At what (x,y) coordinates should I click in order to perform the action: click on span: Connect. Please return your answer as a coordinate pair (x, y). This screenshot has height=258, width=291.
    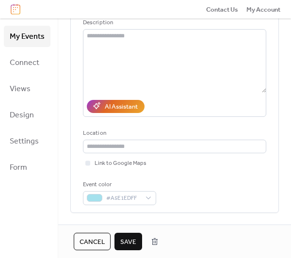
    Looking at the image, I should click on (24, 63).